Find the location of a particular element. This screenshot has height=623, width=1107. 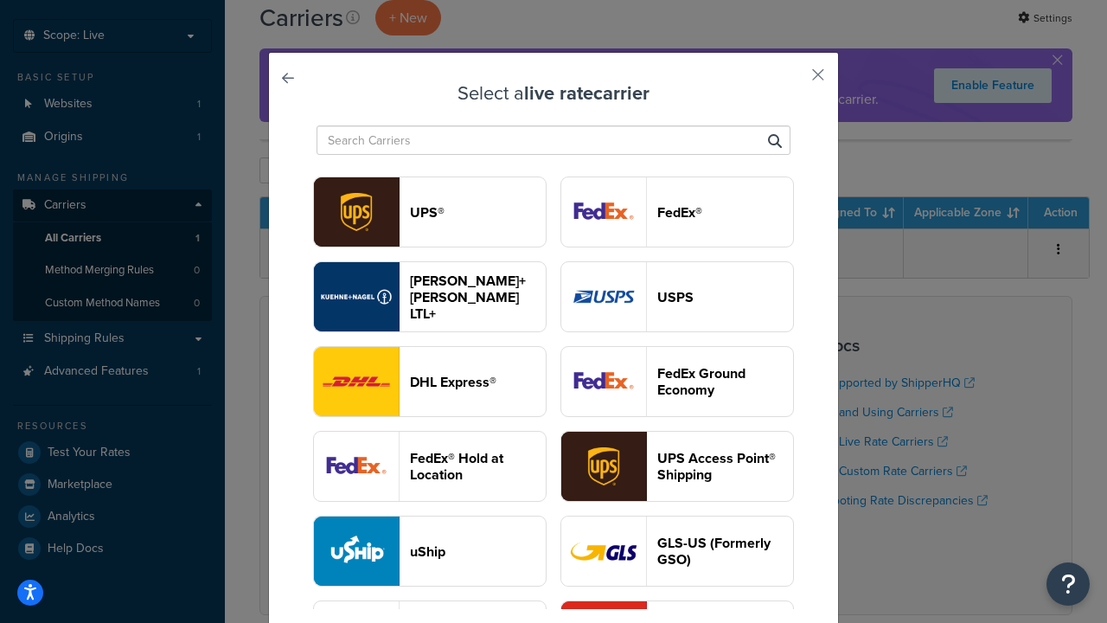

header: FedEx® Hold at Location is located at coordinates (477, 466).